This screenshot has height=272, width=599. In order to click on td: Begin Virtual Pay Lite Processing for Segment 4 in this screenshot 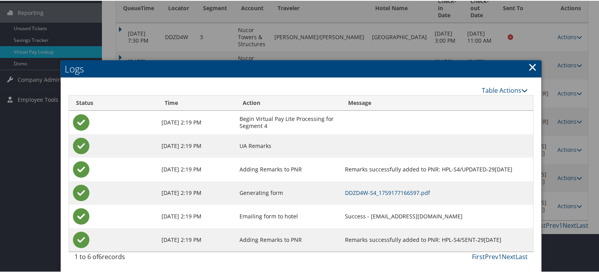, I will do `click(288, 122)`.